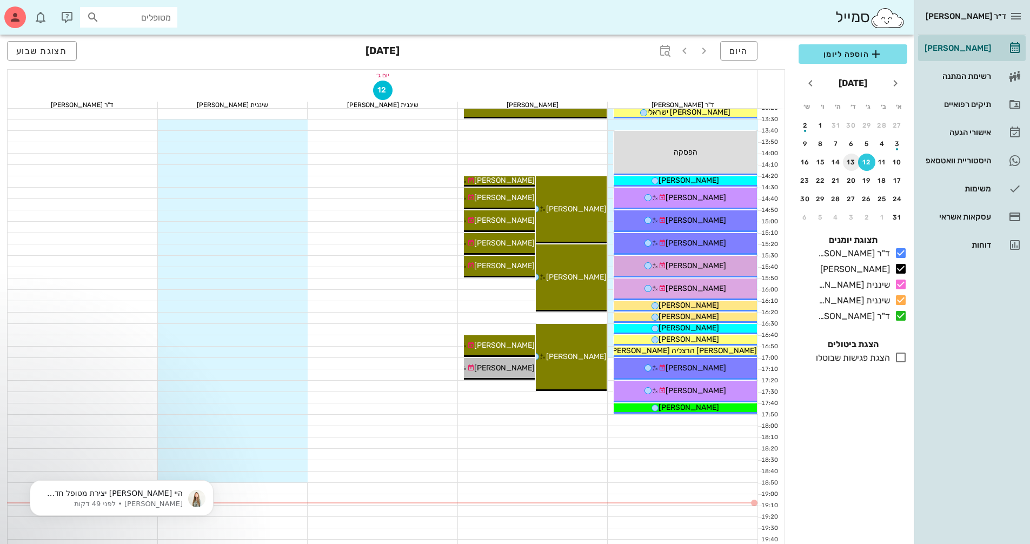 Image resolution: width=1030 pixels, height=544 pixels. What do you see at coordinates (769, 358) in the screenshot?
I see `div: 17:00` at bounding box center [769, 358].